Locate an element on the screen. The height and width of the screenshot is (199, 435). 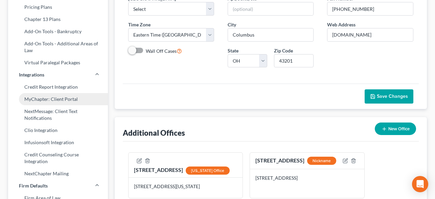
a: Credit Counseling Course Integration is located at coordinates (58, 158).